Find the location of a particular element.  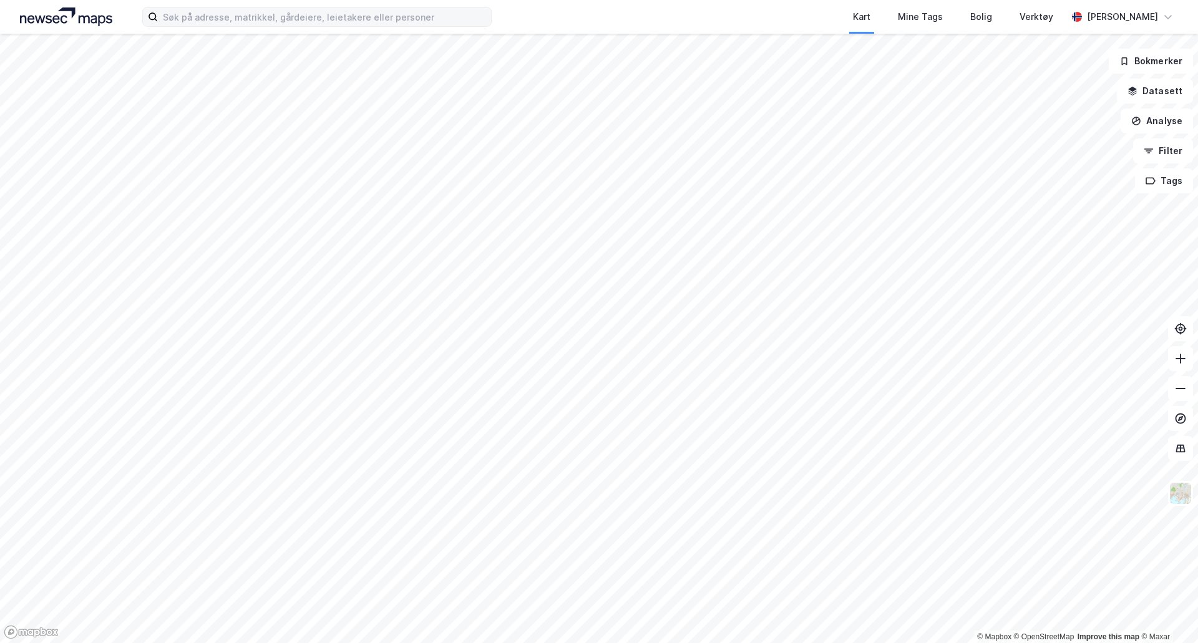

div: Bolig is located at coordinates (981, 17).